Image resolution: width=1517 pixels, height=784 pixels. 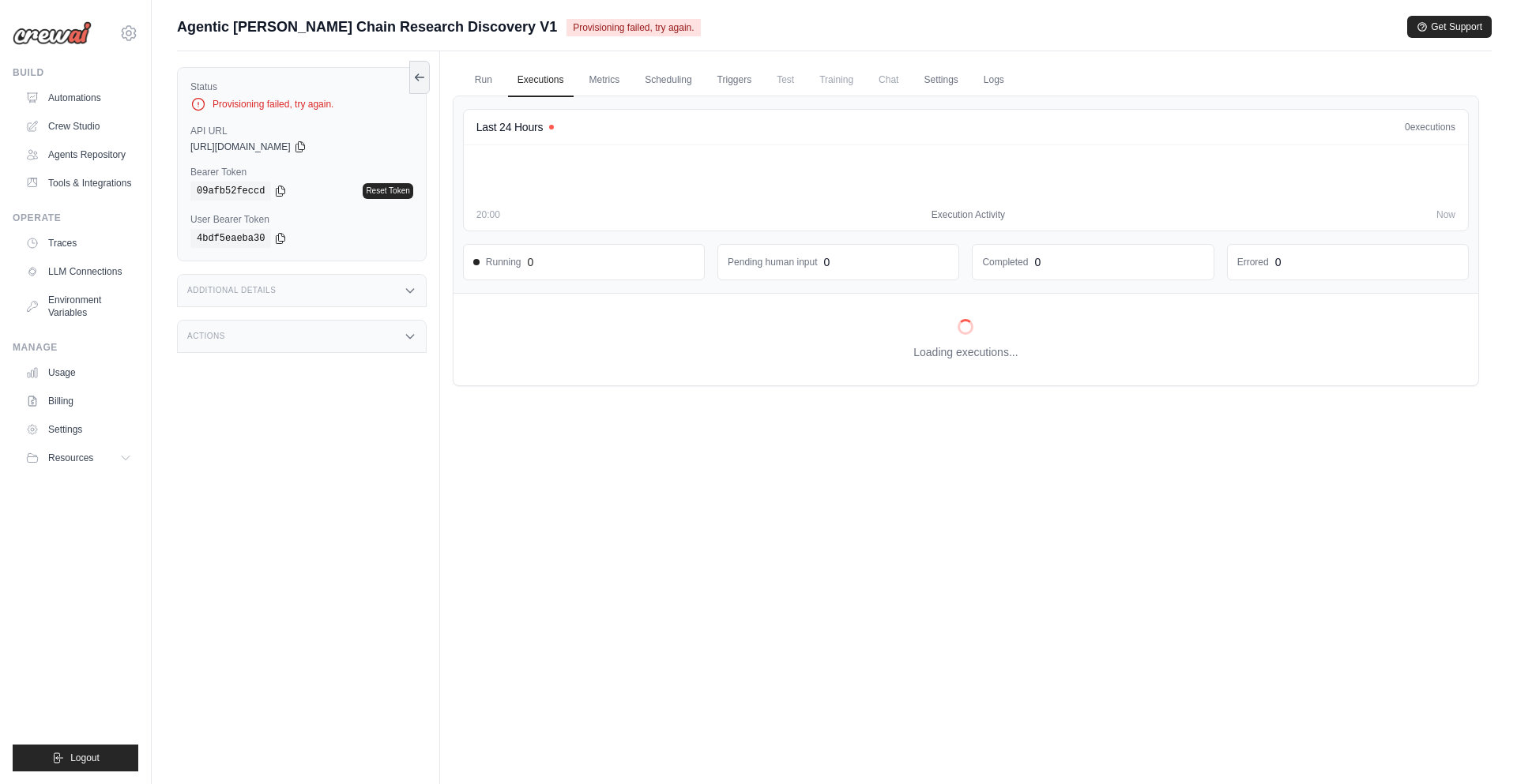 What do you see at coordinates (52, 33) in the screenshot?
I see `img: Logo` at bounding box center [52, 33].